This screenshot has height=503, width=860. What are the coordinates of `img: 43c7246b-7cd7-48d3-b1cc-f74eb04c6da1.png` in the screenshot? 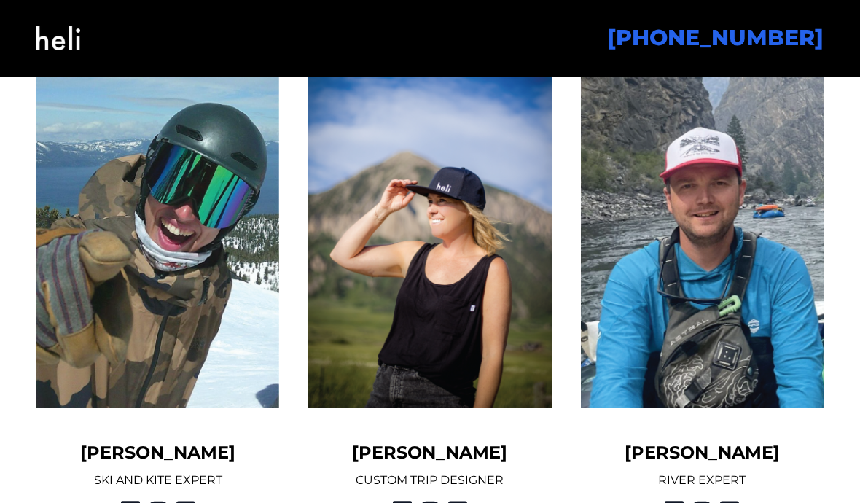 It's located at (157, 208).